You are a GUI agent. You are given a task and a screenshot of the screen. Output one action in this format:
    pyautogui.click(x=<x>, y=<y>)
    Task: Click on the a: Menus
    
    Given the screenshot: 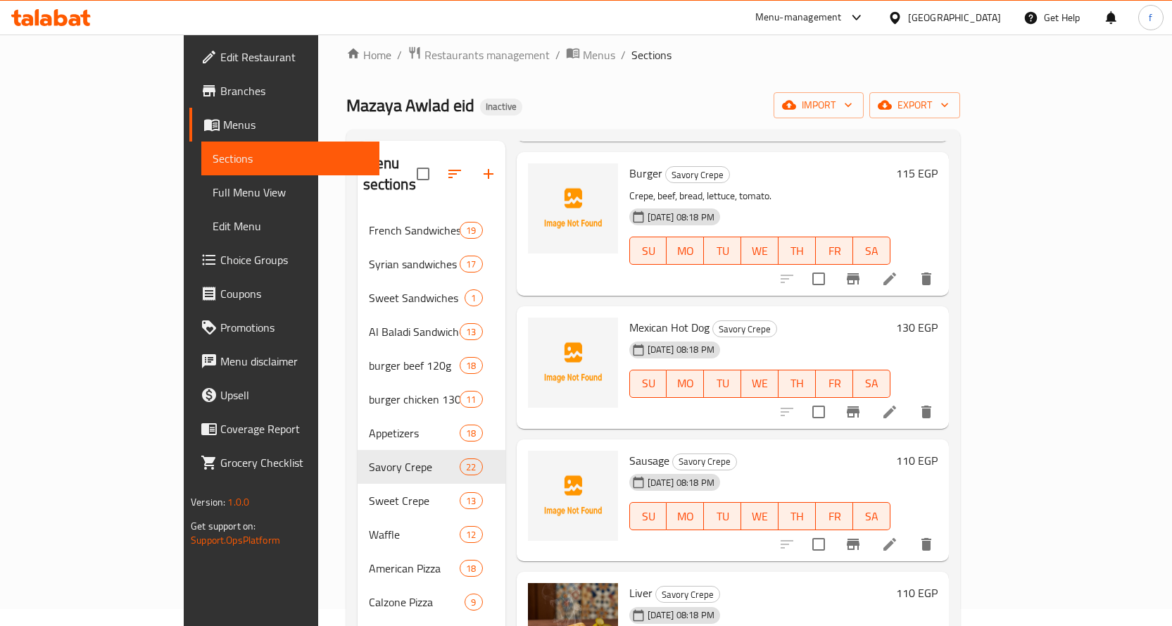 What is the action you would take?
    pyautogui.click(x=284, y=125)
    